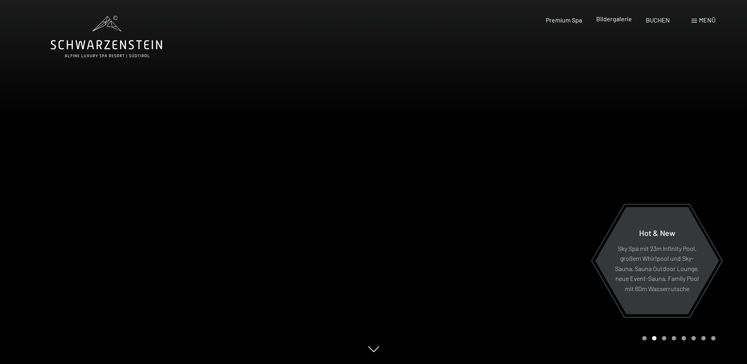 The image size is (747, 364). I want to click on div: Carousel Page 8, so click(713, 338).